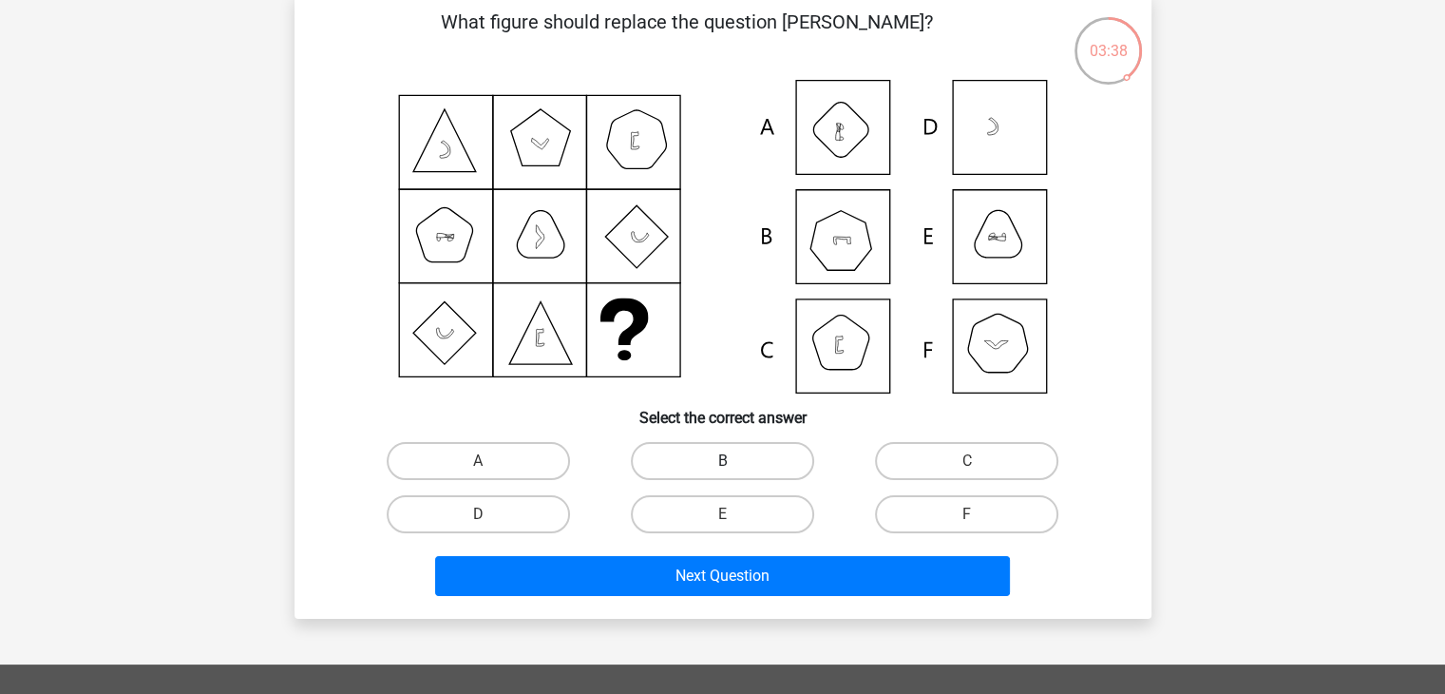  What do you see at coordinates (966, 461) in the screenshot?
I see `label: C` at bounding box center [966, 461].